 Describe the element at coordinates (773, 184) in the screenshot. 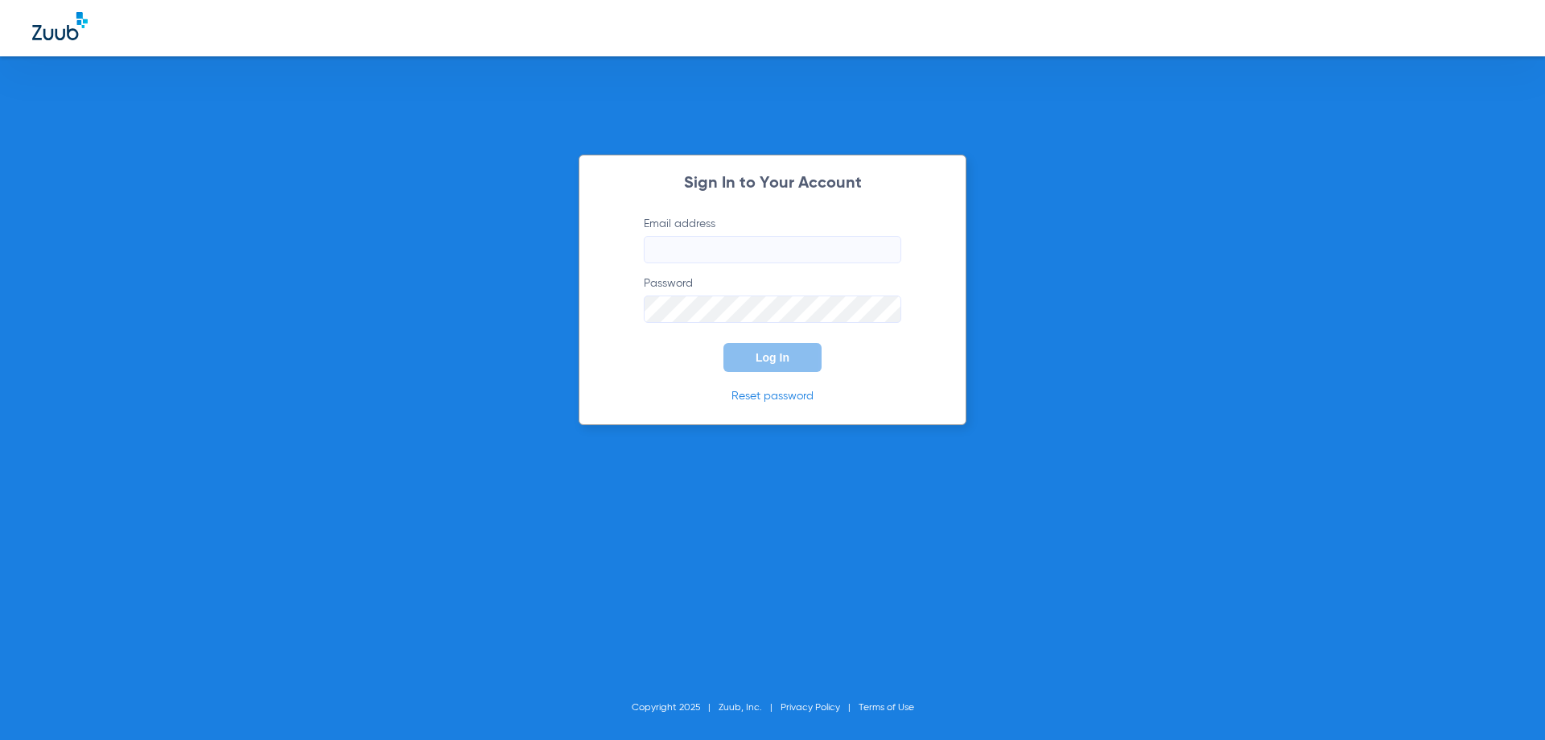

I see `h2: Sign In to Your Account` at that location.